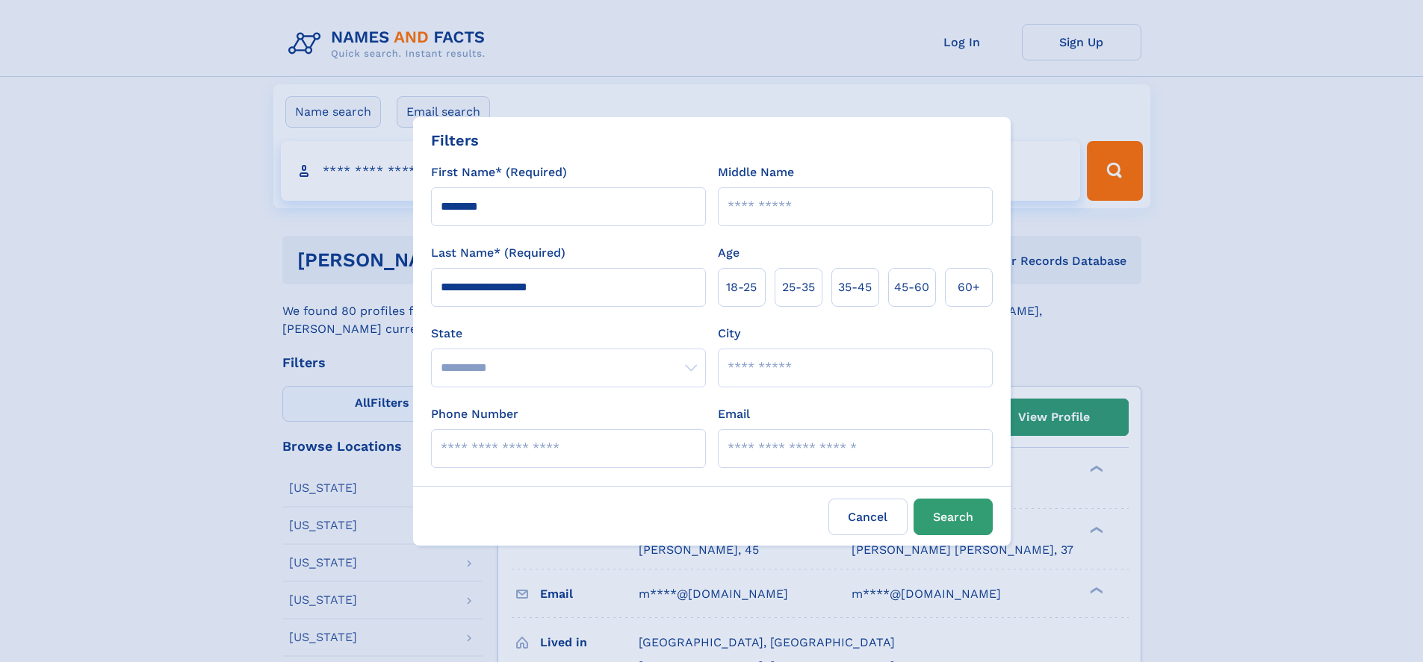  What do you see at coordinates (868, 517) in the screenshot?
I see `label: Cancel` at bounding box center [868, 517].